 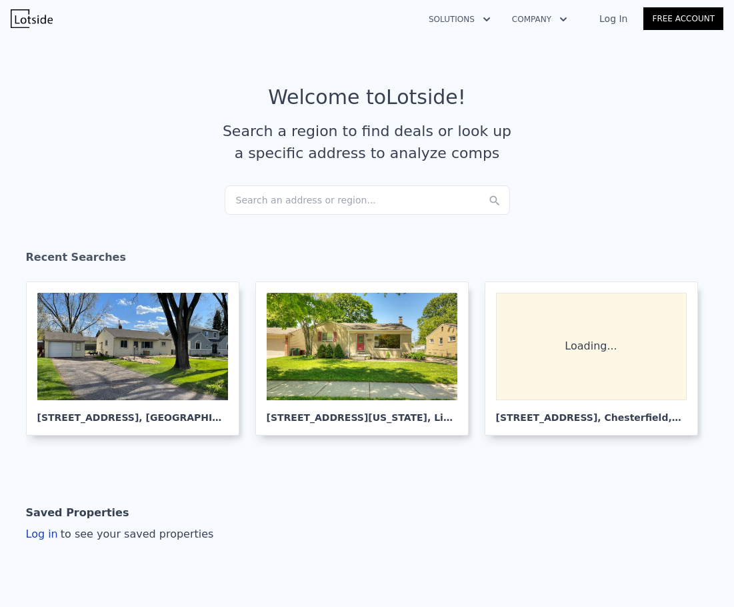 What do you see at coordinates (77, 513) in the screenshot?
I see `div: Saved Properties` at bounding box center [77, 513].